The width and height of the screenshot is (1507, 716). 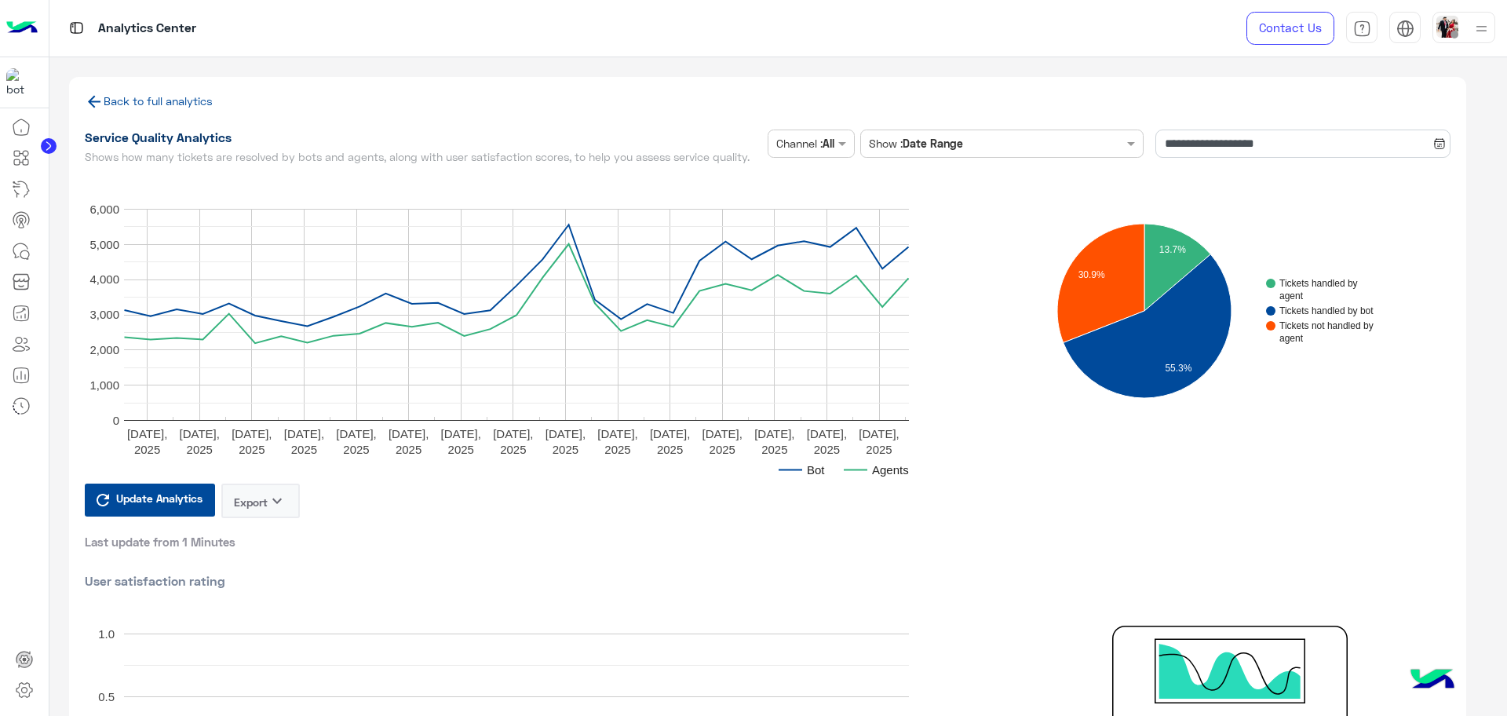 What do you see at coordinates (106, 696) in the screenshot?
I see `text: 0.5` at bounding box center [106, 696].